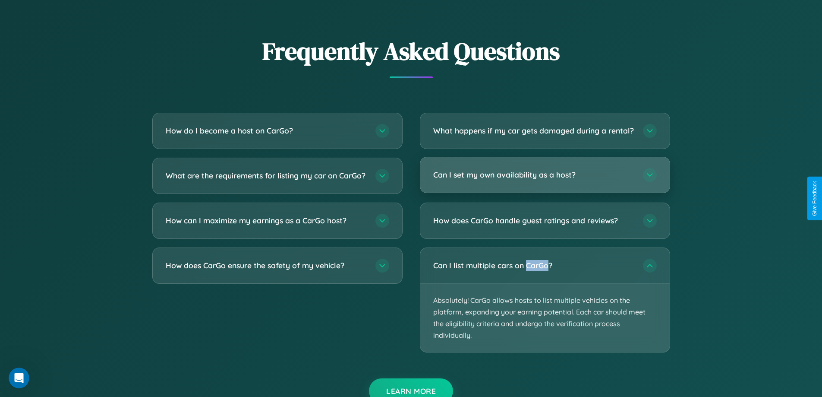 The height and width of the screenshot is (397, 822). Describe the element at coordinates (266, 265) in the screenshot. I see `h3: How does CarGo ensure the safety of my vehicle?` at that location.